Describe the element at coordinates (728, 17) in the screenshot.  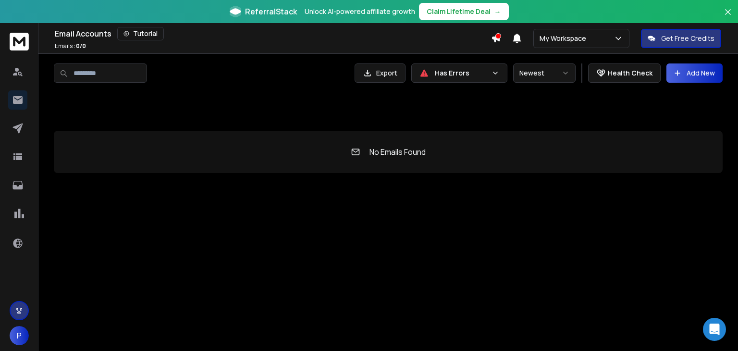
I see `button: Close banner` at that location.